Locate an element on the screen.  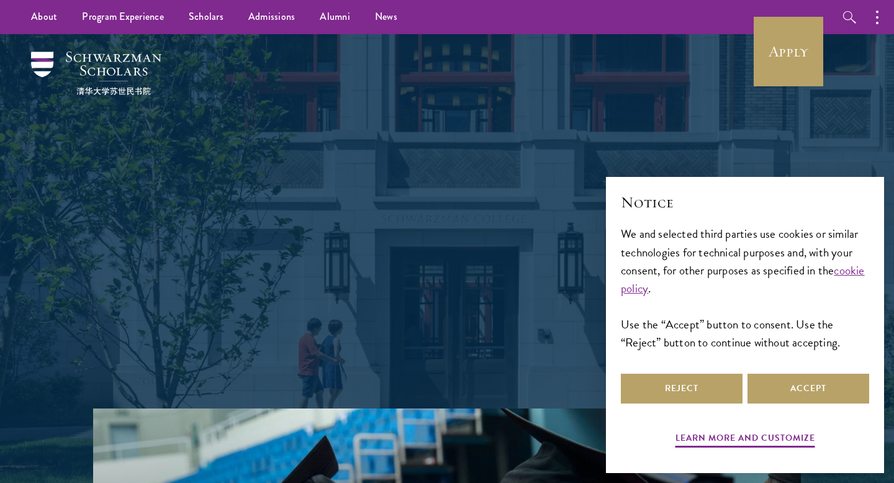
div: We and selected third parties use cookies or similar technologies for technical purposes and, wit... is located at coordinates (745, 288).